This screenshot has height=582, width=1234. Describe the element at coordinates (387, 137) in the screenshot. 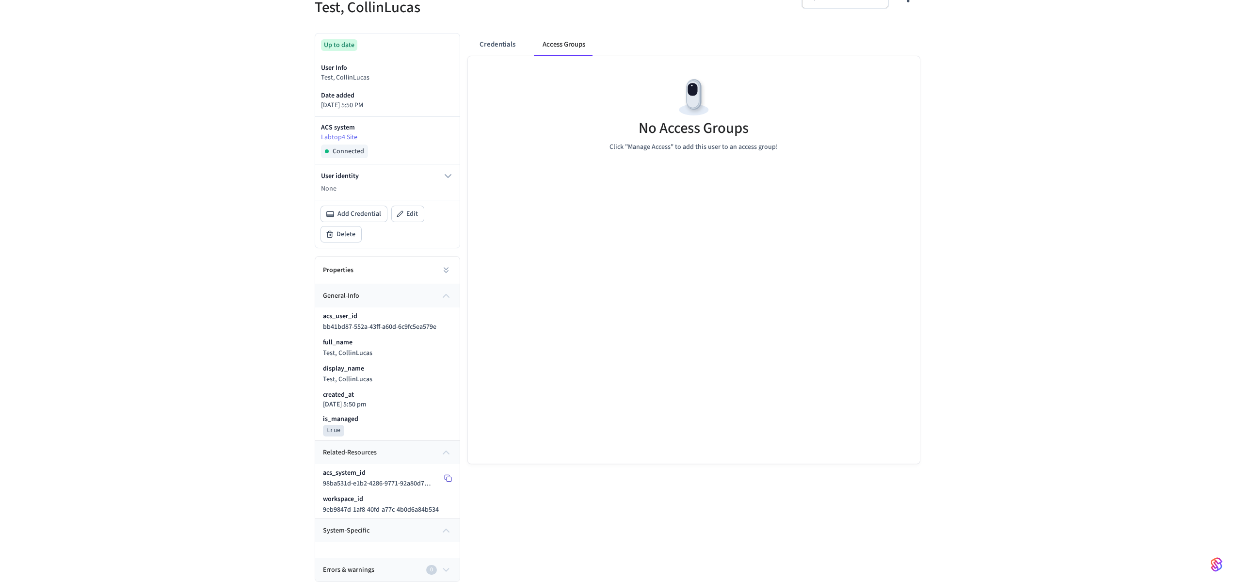

I see `a: Labtop4 Site` at that location.